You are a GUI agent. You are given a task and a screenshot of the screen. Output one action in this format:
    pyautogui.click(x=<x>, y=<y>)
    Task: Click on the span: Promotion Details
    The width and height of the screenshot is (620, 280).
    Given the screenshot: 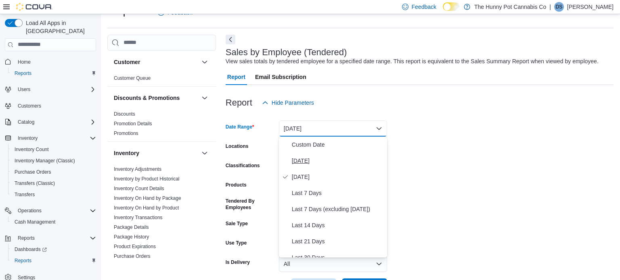 What is the action you would take?
    pyautogui.click(x=133, y=124)
    